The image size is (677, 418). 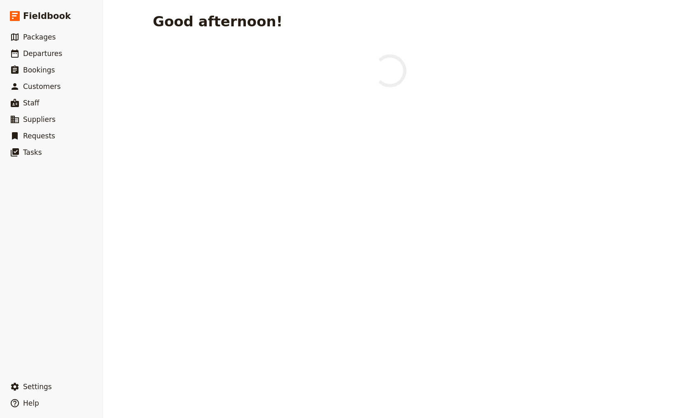 What do you see at coordinates (39, 37) in the screenshot?
I see `span: Packages` at bounding box center [39, 37].